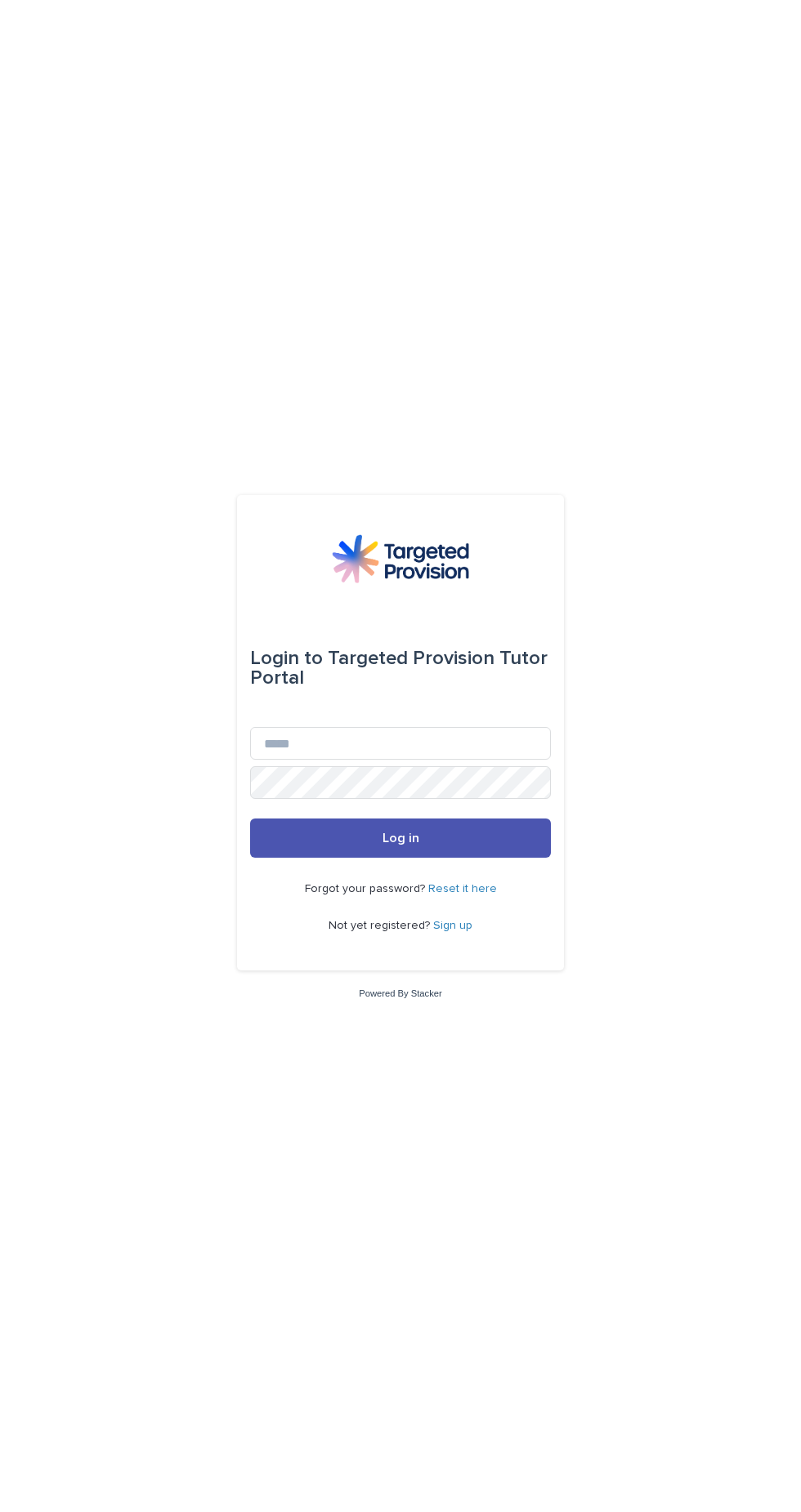 This screenshot has width=801, height=1512. I want to click on a: Powered By Stacker, so click(399, 994).